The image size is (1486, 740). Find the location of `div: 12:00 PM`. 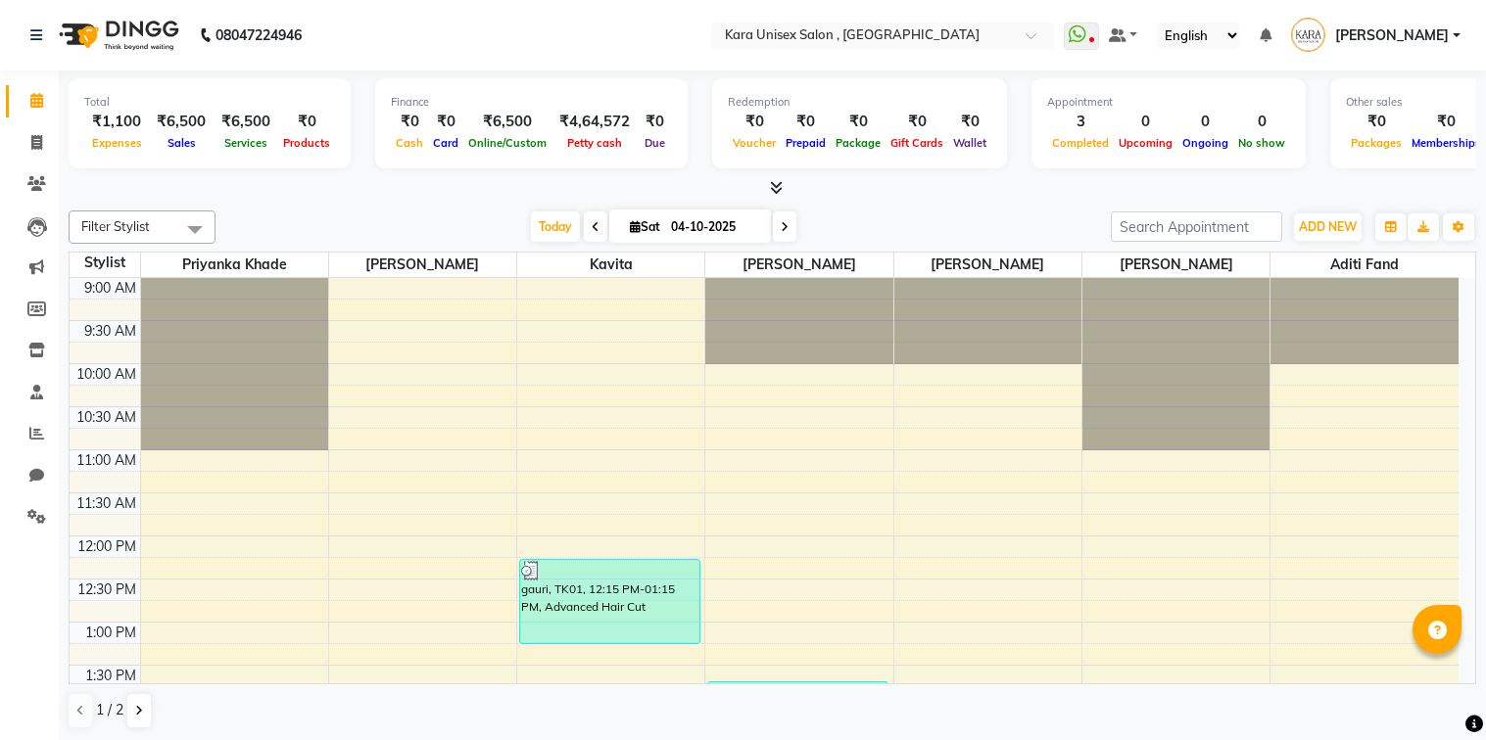

div: 12:00 PM is located at coordinates (107, 546).